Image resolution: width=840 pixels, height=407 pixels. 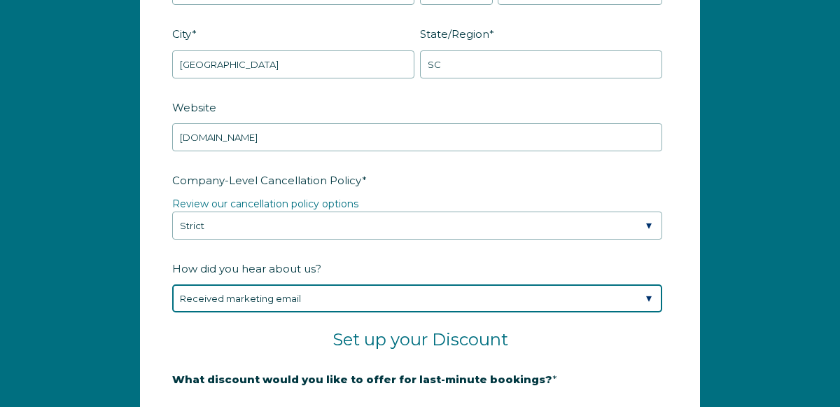 I want to click on span: Set up your Discount, so click(x=420, y=339).